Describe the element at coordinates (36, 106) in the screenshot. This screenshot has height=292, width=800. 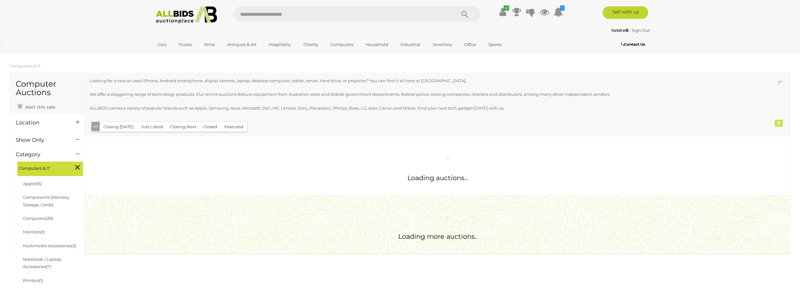
I see `a: Alert this sale` at that location.